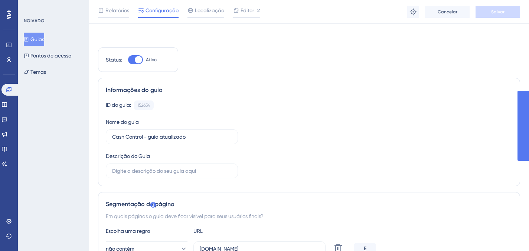 Image resolution: width=529 pixels, height=251 pixels. What do you see at coordinates (51, 56) in the screenshot?
I see `font: Pontos de acesso` at bounding box center [51, 56].